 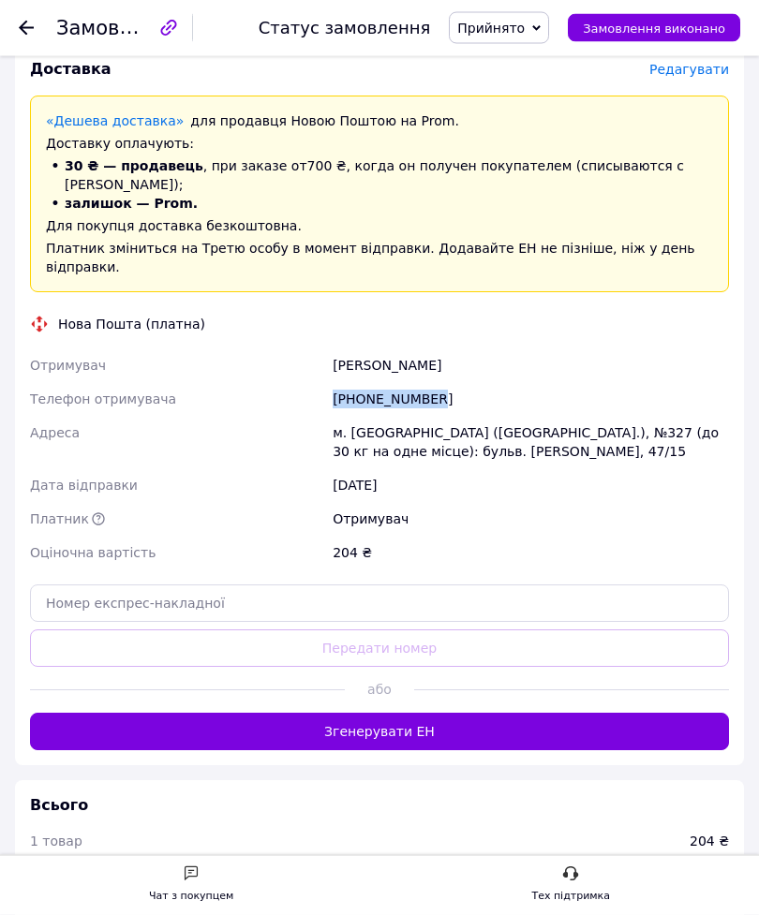 I want to click on span: Всього, so click(x=59, y=806).